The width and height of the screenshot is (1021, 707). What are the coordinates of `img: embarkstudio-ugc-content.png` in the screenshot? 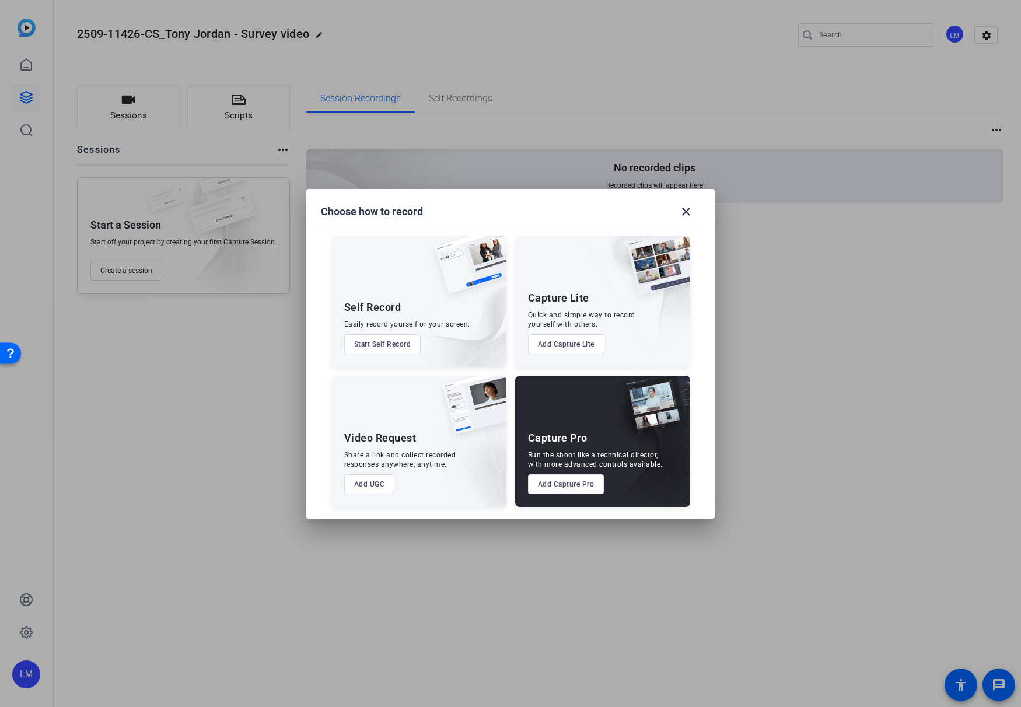 It's located at (473, 459).